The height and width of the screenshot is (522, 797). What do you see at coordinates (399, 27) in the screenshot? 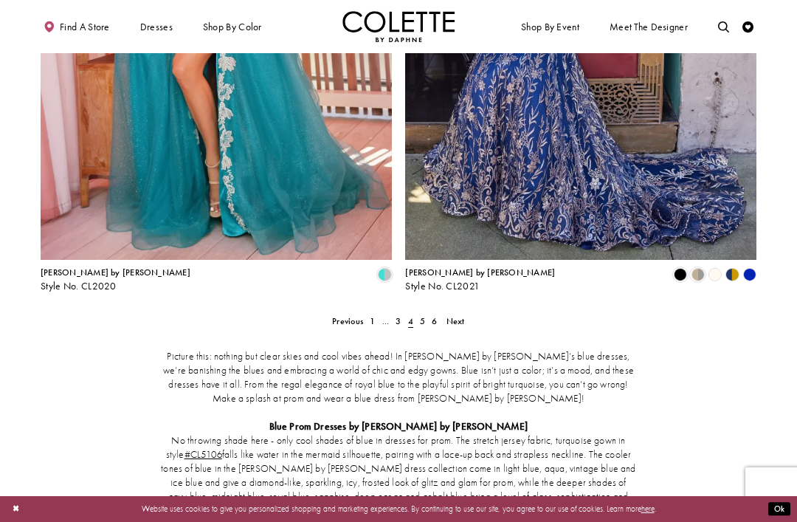
I see `a: Visit Home Page` at bounding box center [399, 27].